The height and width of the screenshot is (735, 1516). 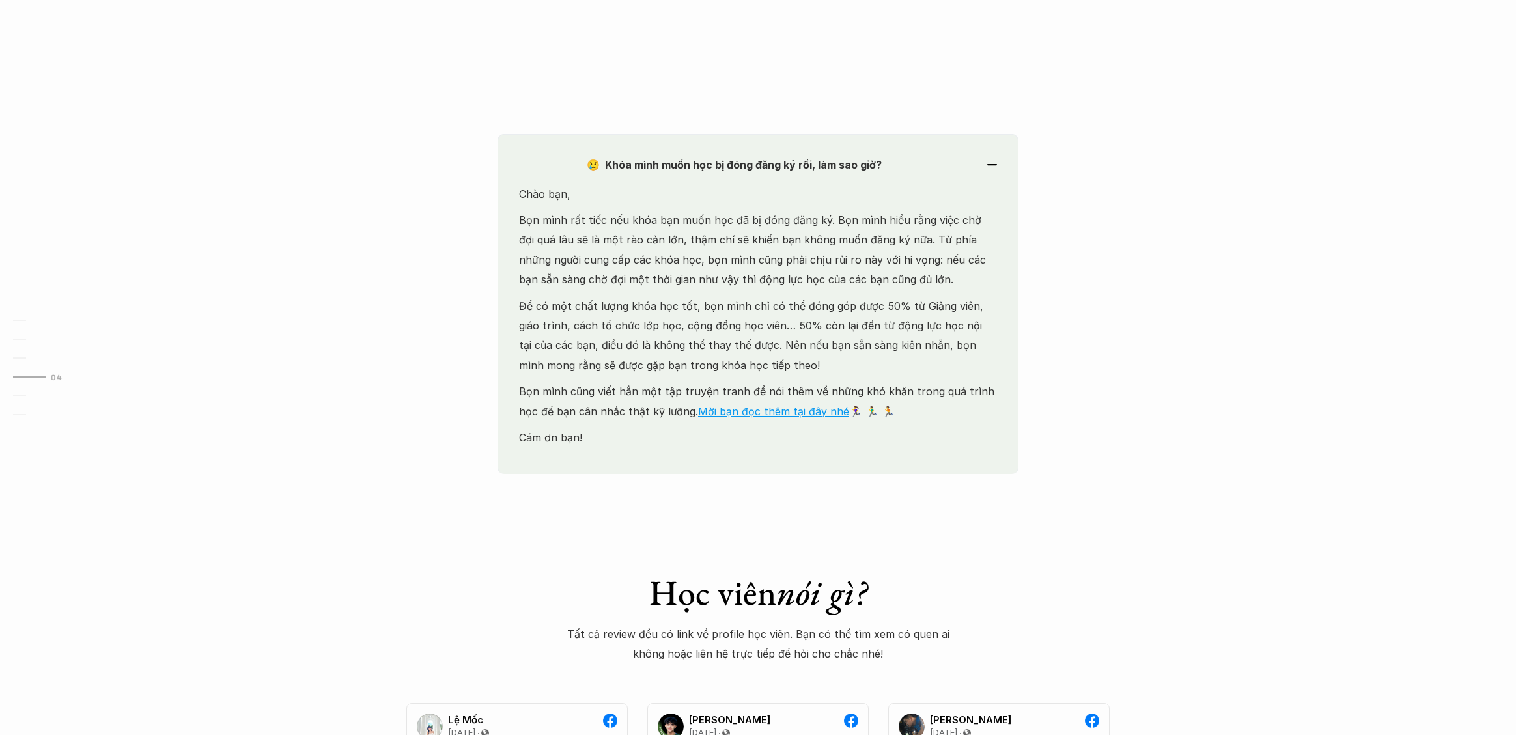 What do you see at coordinates (821, 593) in the screenshot?
I see `em: nói gì?` at bounding box center [821, 593].